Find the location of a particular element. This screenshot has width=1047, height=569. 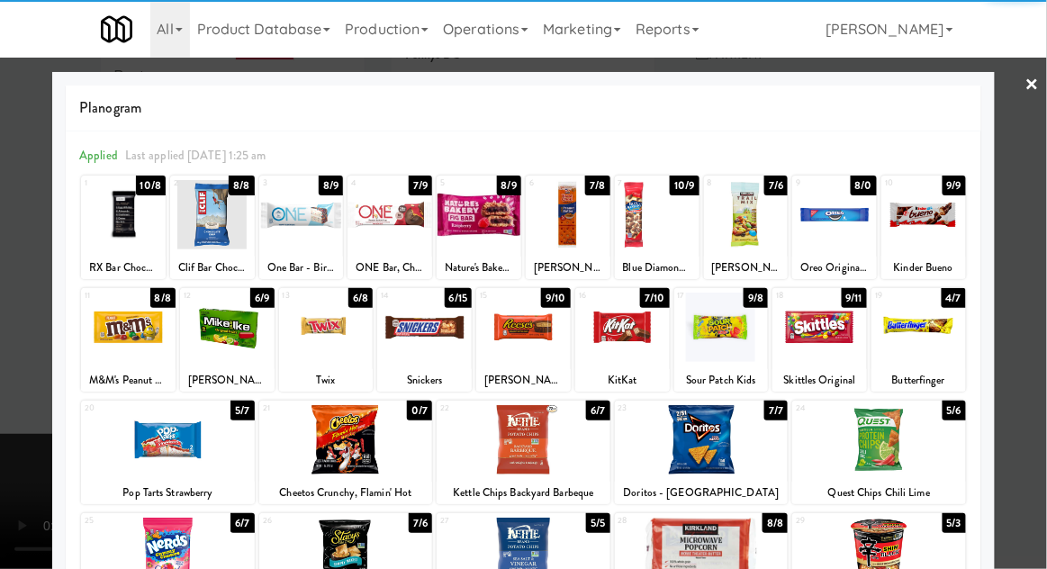

div: Pop Tarts Strawberry is located at coordinates (167, 492).